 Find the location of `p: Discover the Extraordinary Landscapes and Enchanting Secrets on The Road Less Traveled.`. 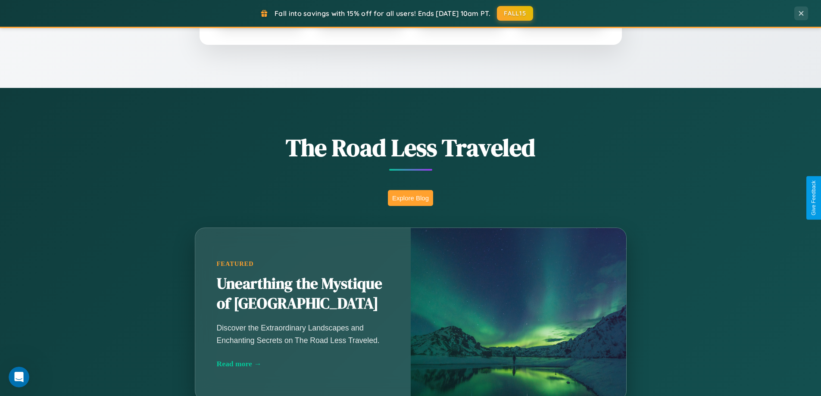

p: Discover the Extraordinary Landscapes and Enchanting Secrets on The Road Less Traveled. is located at coordinates (303, 334).